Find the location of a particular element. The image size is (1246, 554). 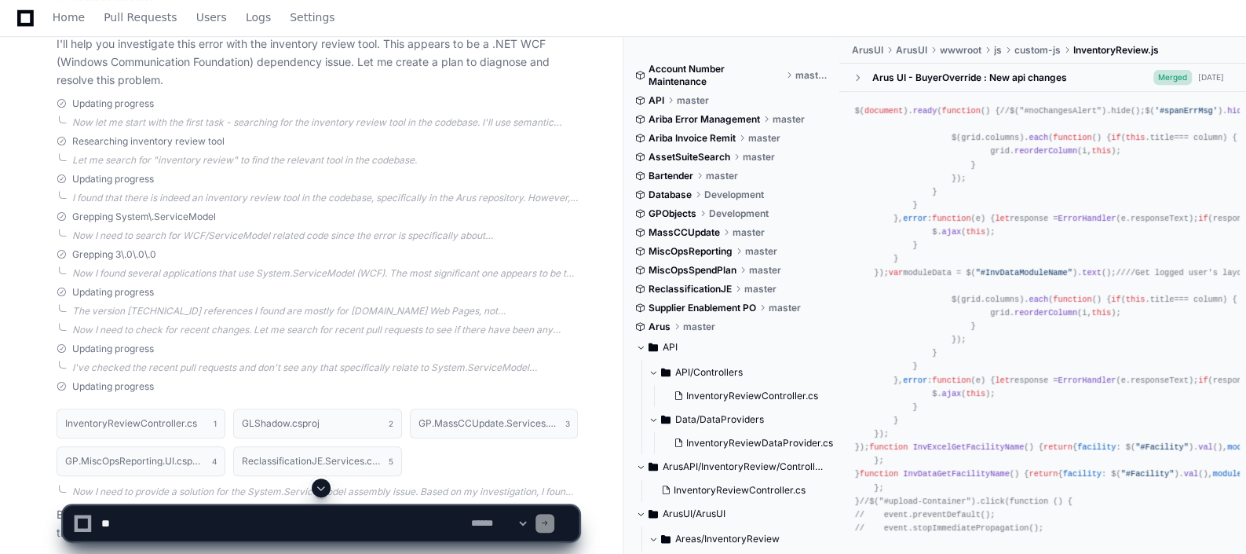

span: MiscOpsReporting is located at coordinates (690, 251).